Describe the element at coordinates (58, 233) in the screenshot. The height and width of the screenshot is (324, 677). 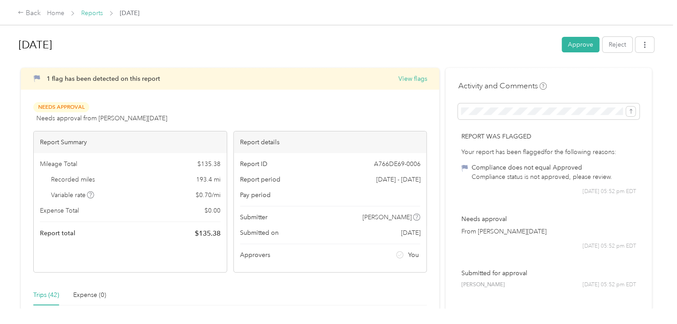
I see `span: Report total` at that location.